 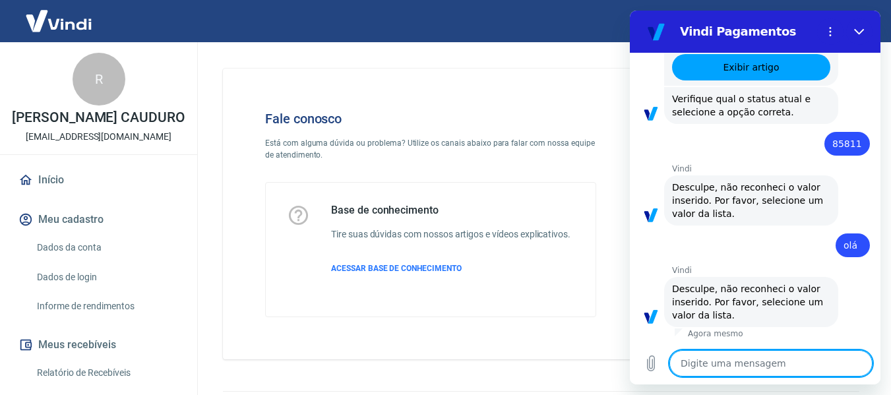 I want to click on h6: Tire suas dúvidas com nossos artigos e vídeos explicativos., so click(x=450, y=234).